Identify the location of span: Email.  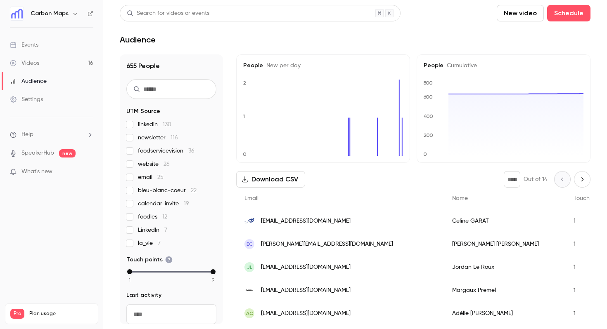
(251, 199).